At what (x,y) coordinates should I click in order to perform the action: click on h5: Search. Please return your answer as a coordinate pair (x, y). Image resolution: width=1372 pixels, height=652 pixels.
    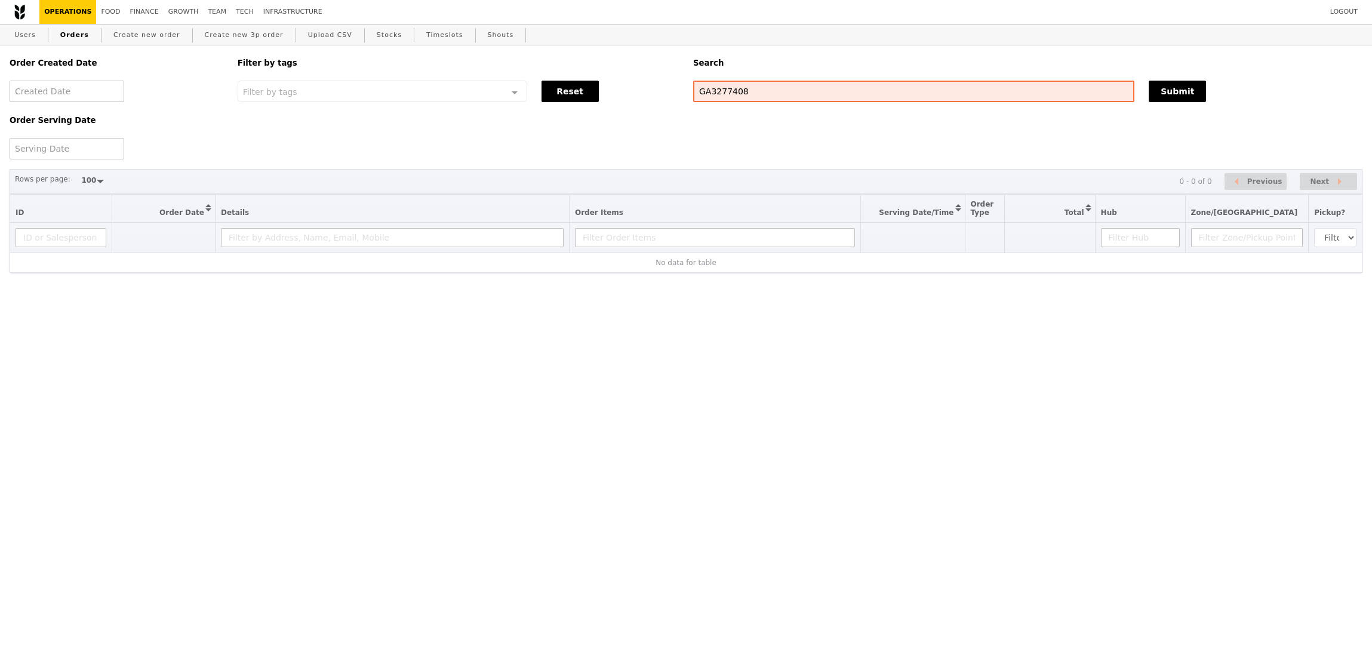
    Looking at the image, I should click on (1028, 63).